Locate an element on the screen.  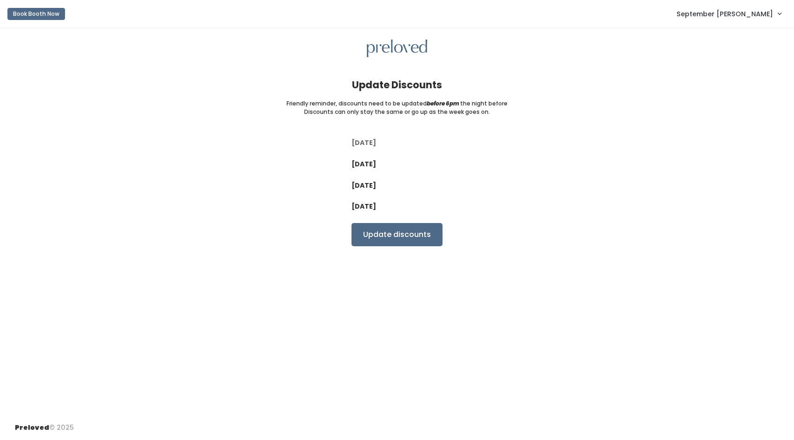
small: Friendly reminder, discounts need to be updated the night before is located at coordinates (397, 104).